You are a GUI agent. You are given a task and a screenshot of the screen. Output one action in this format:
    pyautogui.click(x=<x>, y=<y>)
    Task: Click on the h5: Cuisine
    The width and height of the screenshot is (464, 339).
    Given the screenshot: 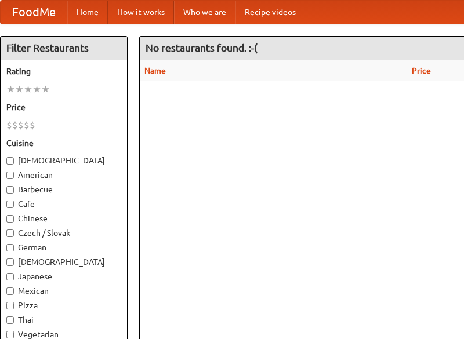 What is the action you would take?
    pyautogui.click(x=64, y=143)
    